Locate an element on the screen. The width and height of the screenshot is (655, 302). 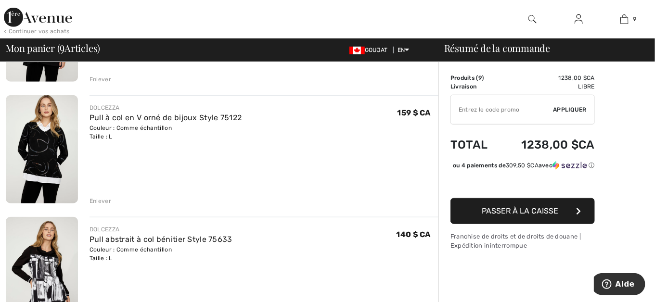
a: Pull à col en V orné de bijoux Style 75122 is located at coordinates (165, 117).